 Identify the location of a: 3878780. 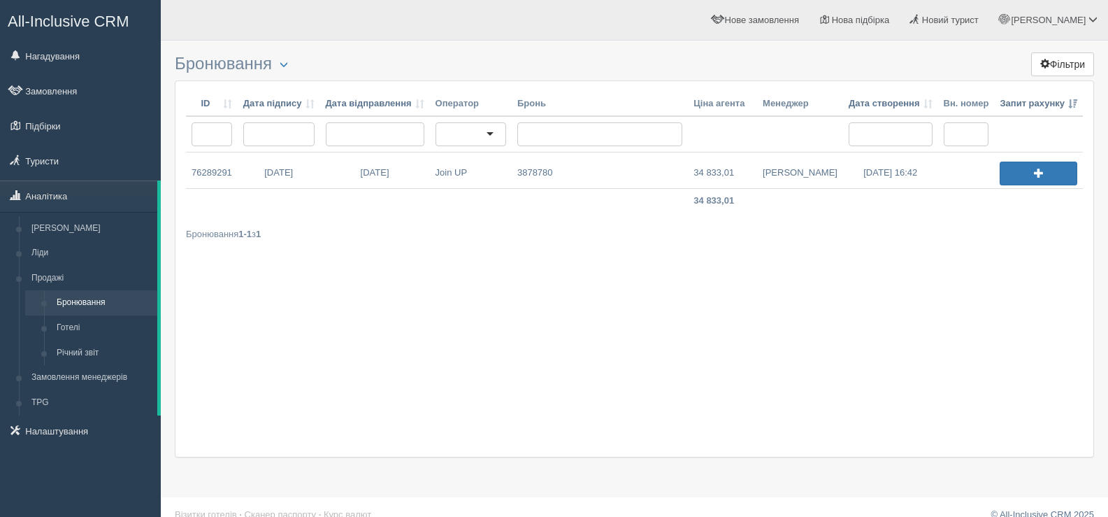
(600, 170).